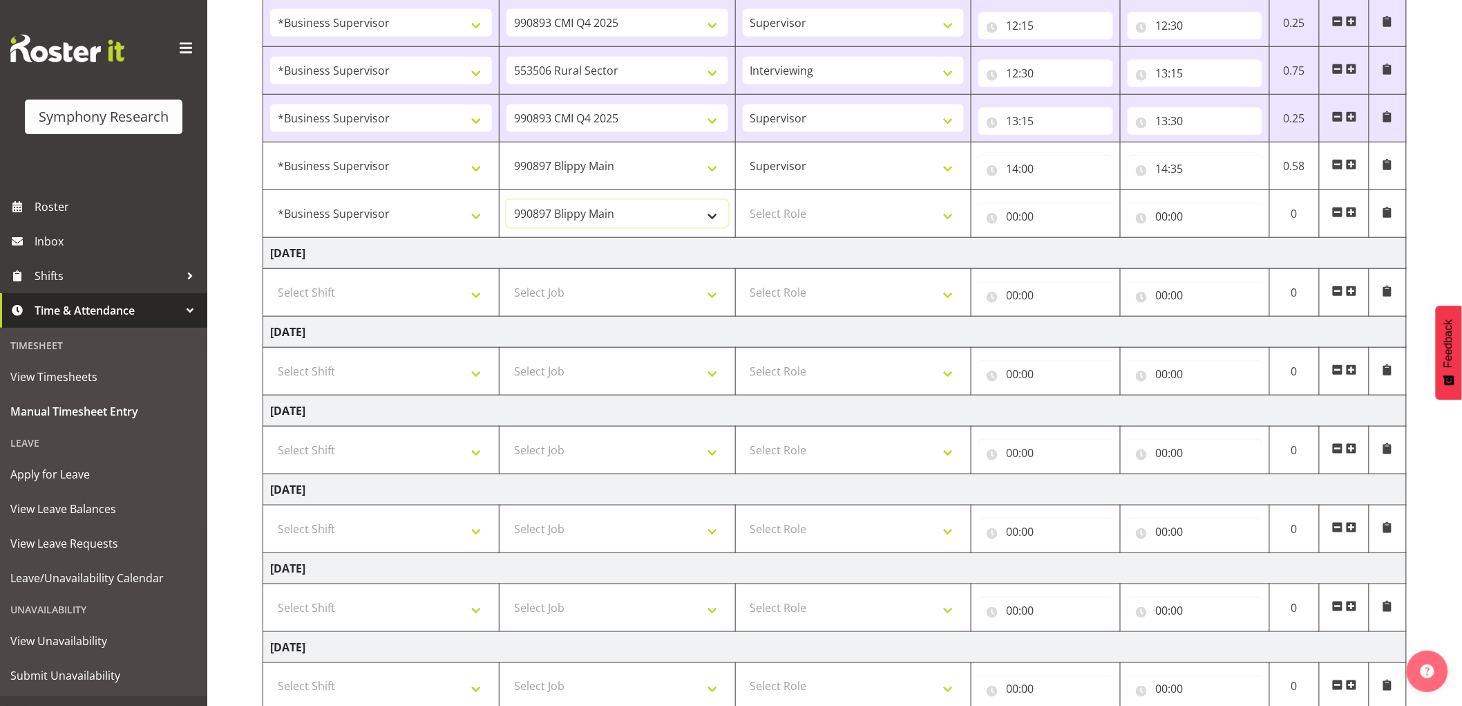 The height and width of the screenshot is (706, 1462). I want to click on span: Roster, so click(117, 207).